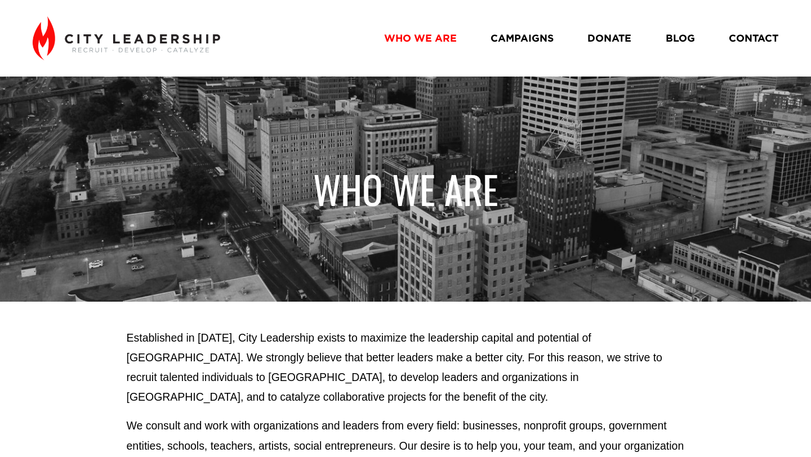 The width and height of the screenshot is (811, 457). Describe the element at coordinates (754, 38) in the screenshot. I see `a: CONTACT` at that location.